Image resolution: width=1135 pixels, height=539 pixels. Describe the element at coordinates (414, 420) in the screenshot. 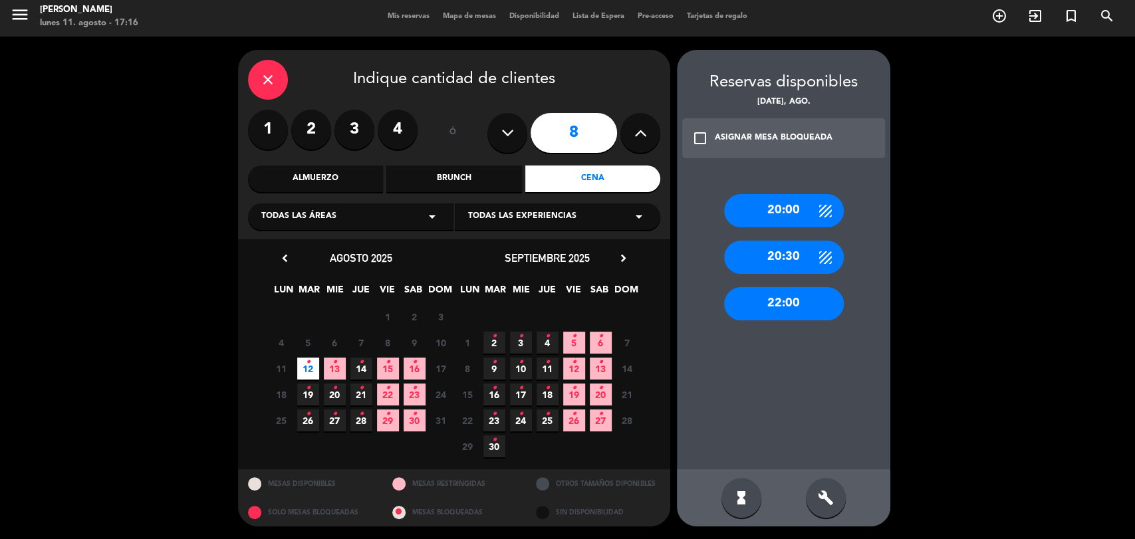

I see `span: 30` at that location.